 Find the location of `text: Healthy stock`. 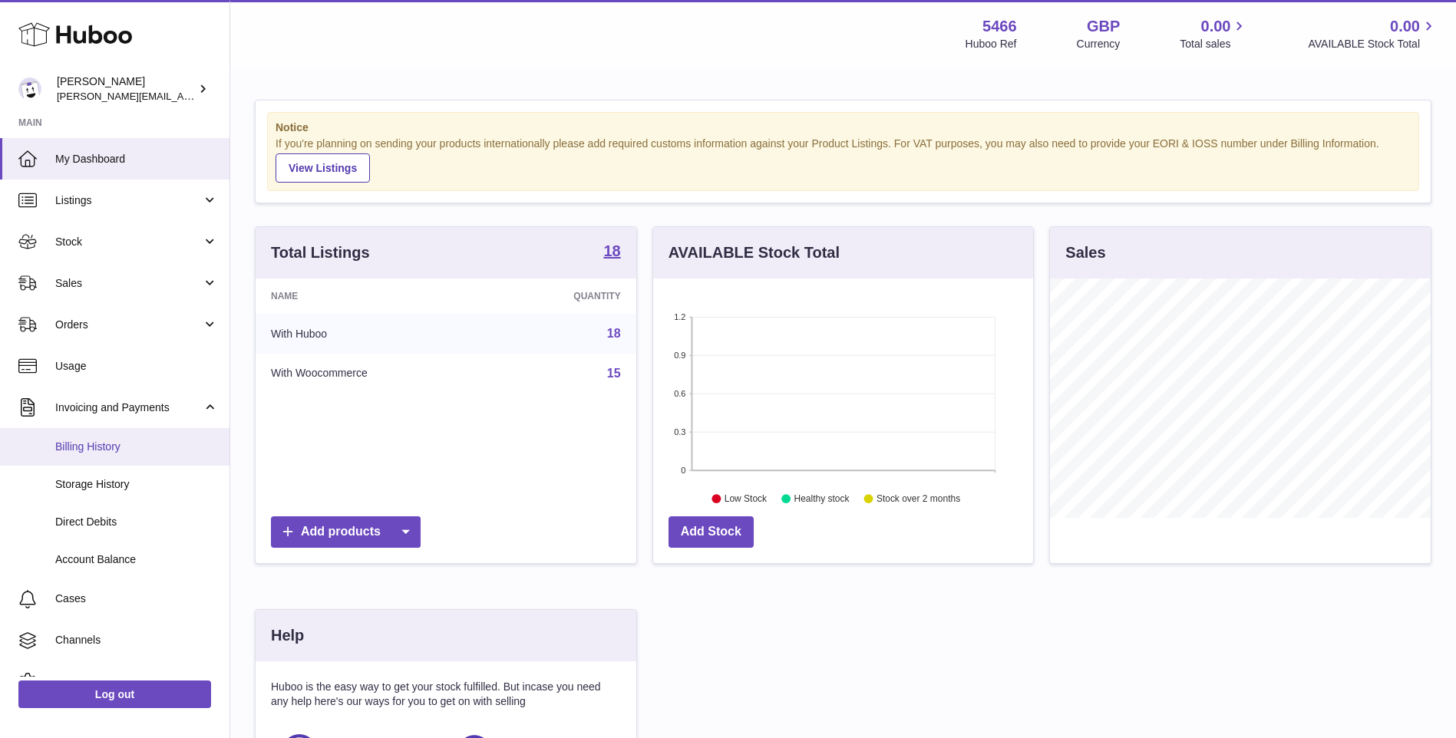

text: Healthy stock is located at coordinates (821, 499).